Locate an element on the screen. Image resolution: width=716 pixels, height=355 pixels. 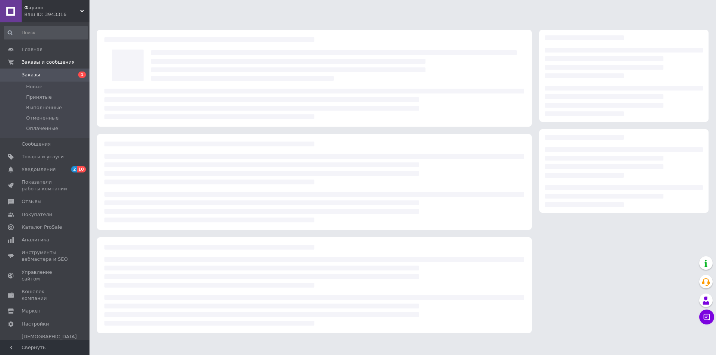
span: Маркет is located at coordinates (31, 311).